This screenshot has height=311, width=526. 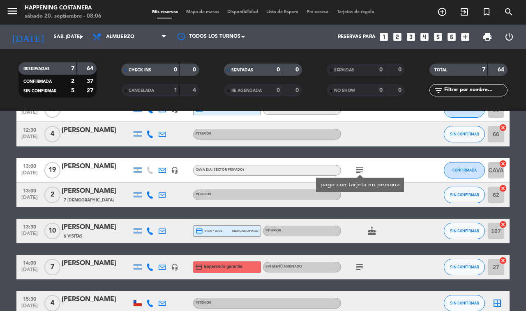 I want to click on i: looks_one, so click(x=383, y=37).